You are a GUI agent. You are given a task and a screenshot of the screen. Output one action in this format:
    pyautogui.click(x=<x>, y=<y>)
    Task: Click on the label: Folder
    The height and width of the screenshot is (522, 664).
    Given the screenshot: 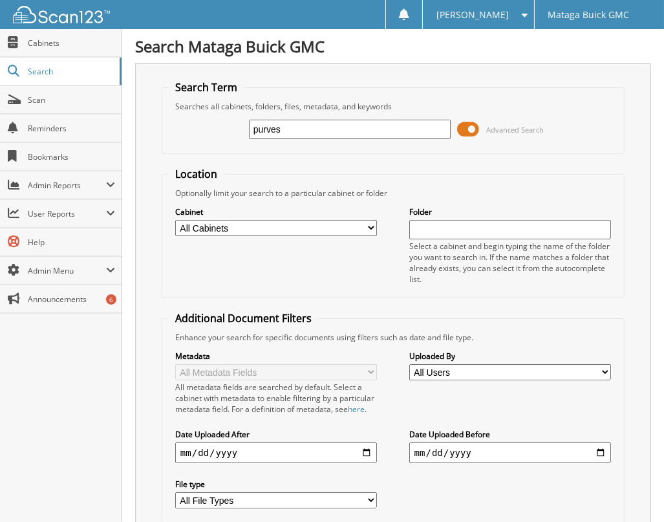 What is the action you would take?
    pyautogui.click(x=510, y=211)
    